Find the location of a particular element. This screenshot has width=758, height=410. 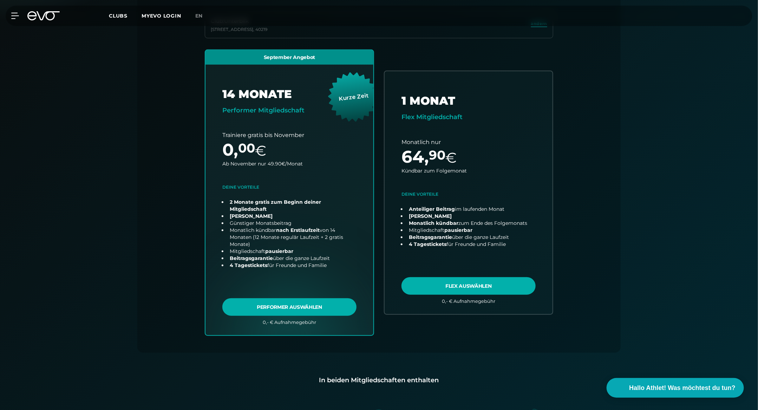

div: In beiden Mitgliedschaften enthalten is located at coordinates (379, 380).